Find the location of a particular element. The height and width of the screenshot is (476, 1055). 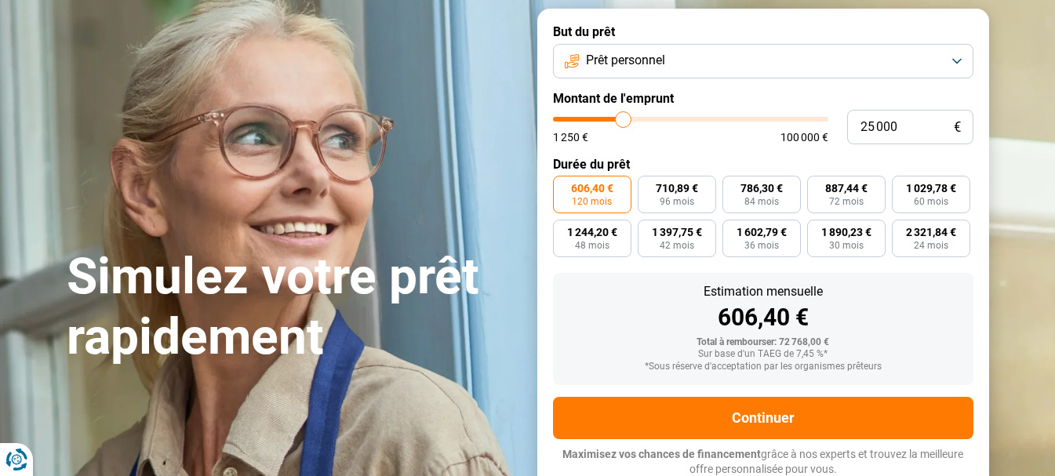

span: 84 mois is located at coordinates (761, 202).